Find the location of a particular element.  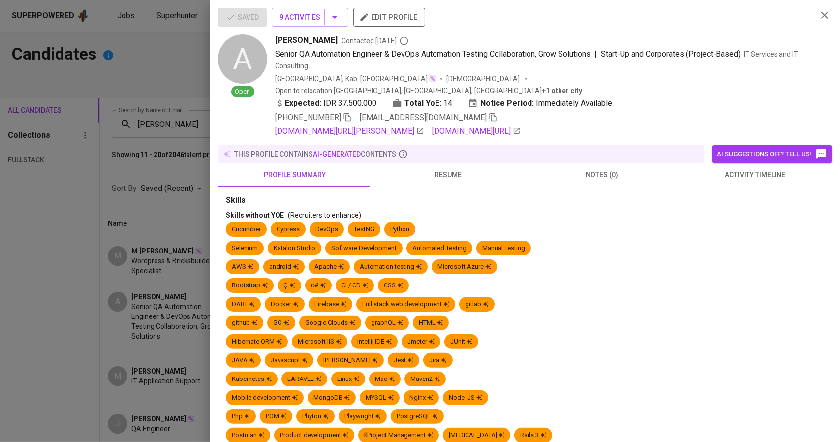

div: Firebase is located at coordinates (330, 304).